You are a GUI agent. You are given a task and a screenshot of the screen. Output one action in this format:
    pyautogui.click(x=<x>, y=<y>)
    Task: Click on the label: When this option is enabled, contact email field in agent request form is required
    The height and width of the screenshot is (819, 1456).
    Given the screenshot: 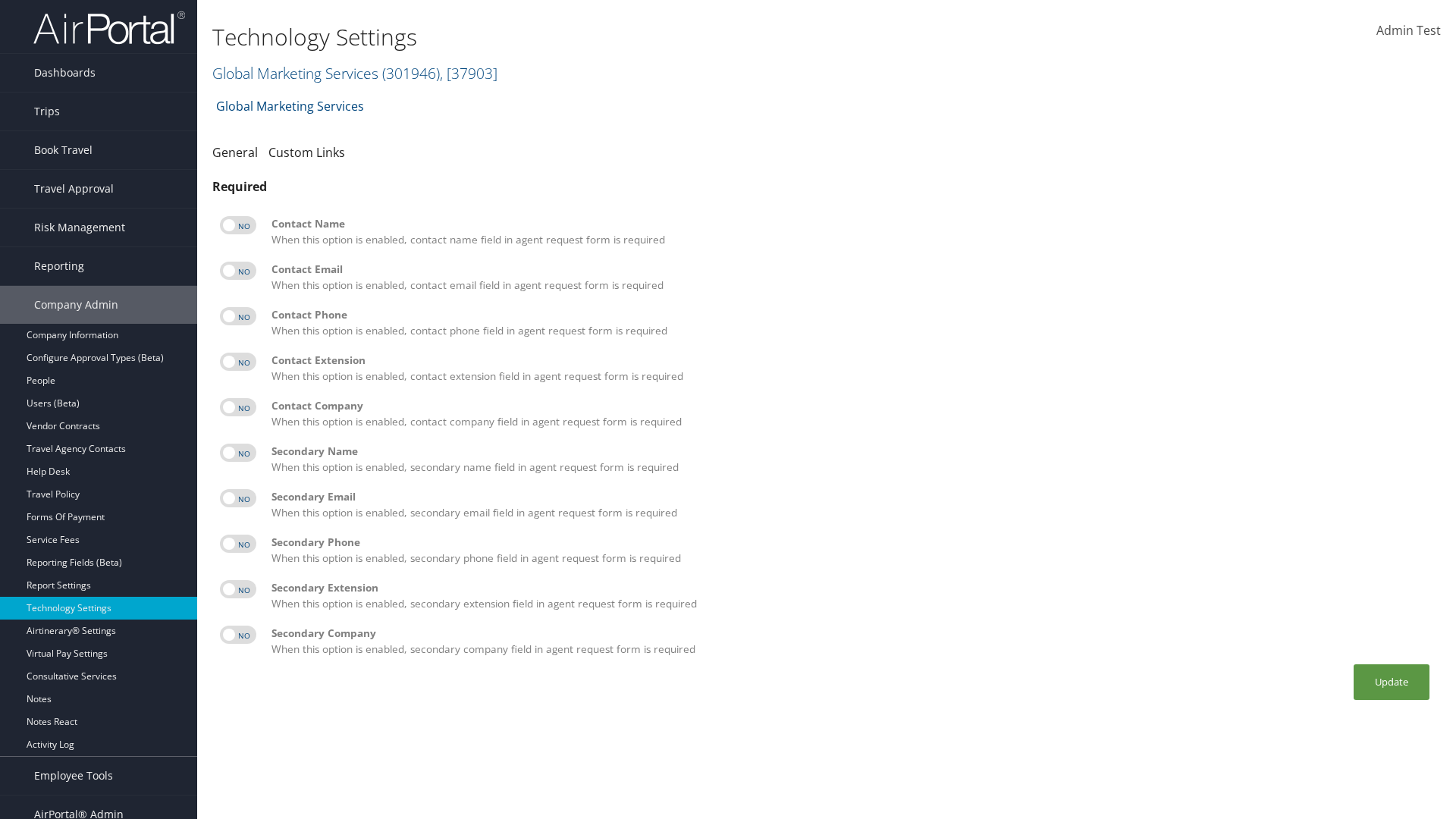 What is the action you would take?
    pyautogui.click(x=852, y=277)
    